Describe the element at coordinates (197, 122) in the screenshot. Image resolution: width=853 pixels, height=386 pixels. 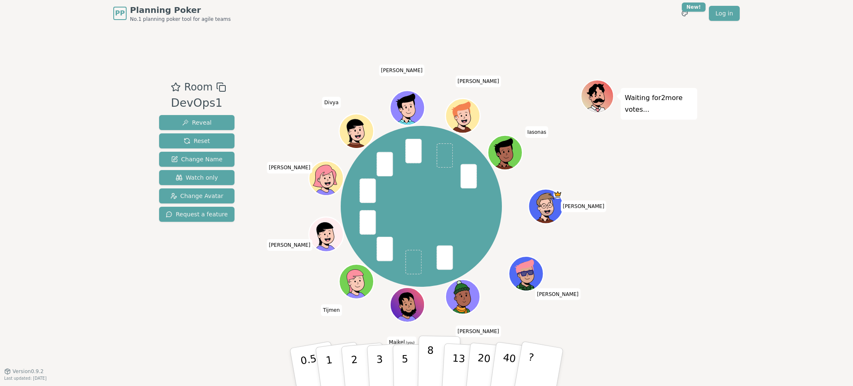
I see `span: Reveal` at that location.